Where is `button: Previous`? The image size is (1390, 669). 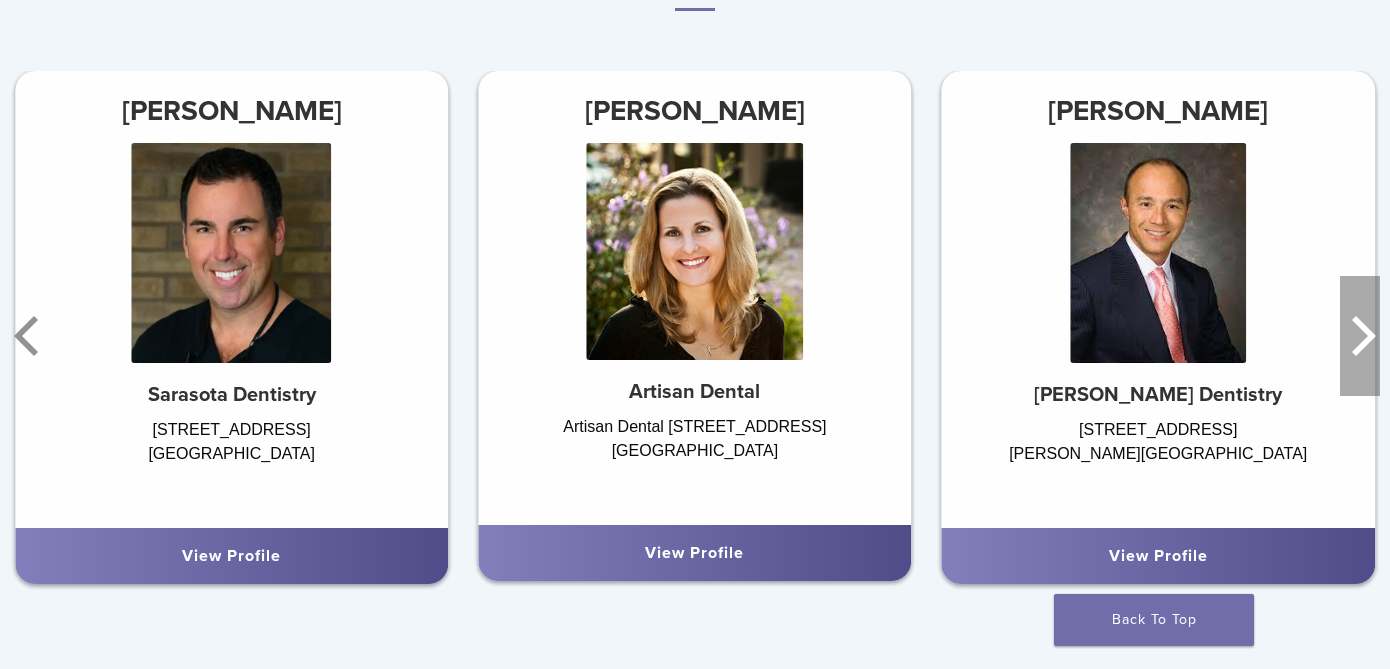 button: Previous is located at coordinates (30, 336).